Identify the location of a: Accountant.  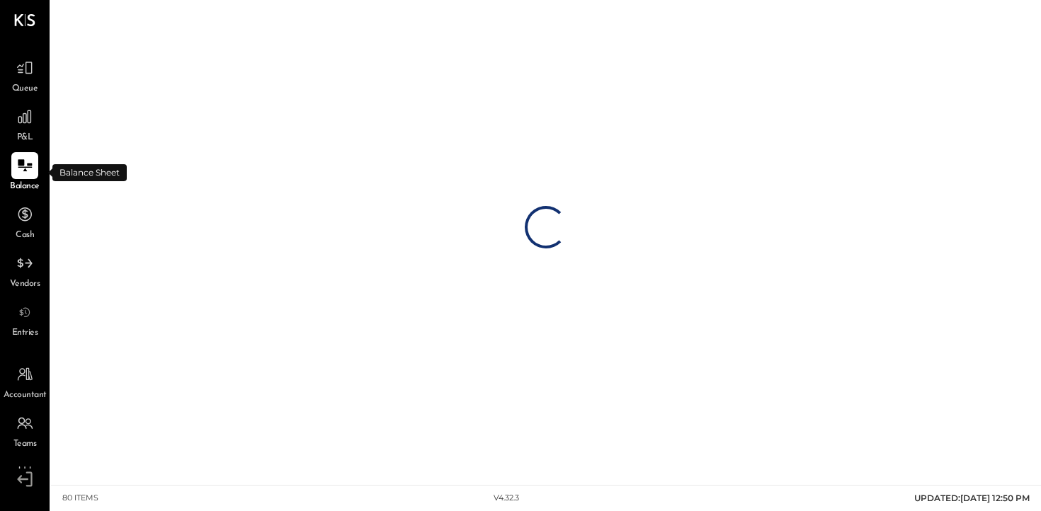
(25, 382).